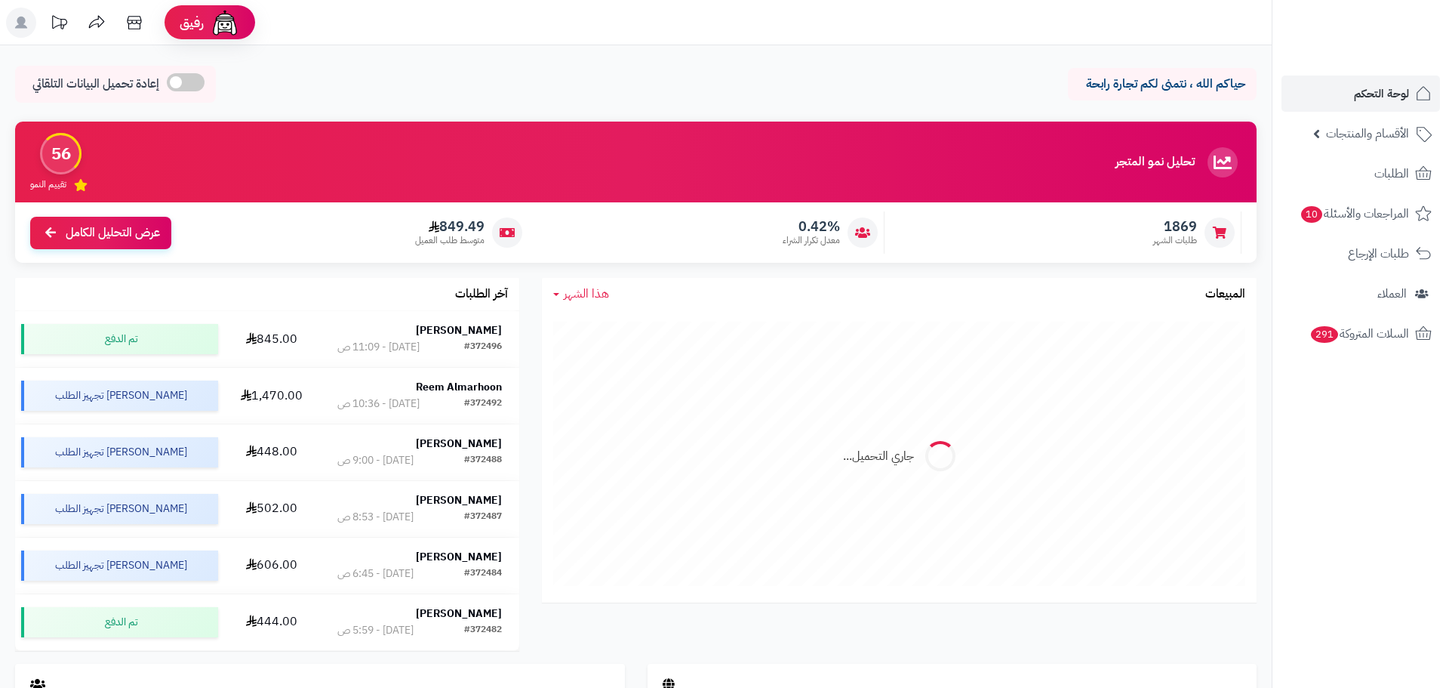 This screenshot has width=1449, height=688. I want to click on span: طلبات الشهر, so click(1175, 240).